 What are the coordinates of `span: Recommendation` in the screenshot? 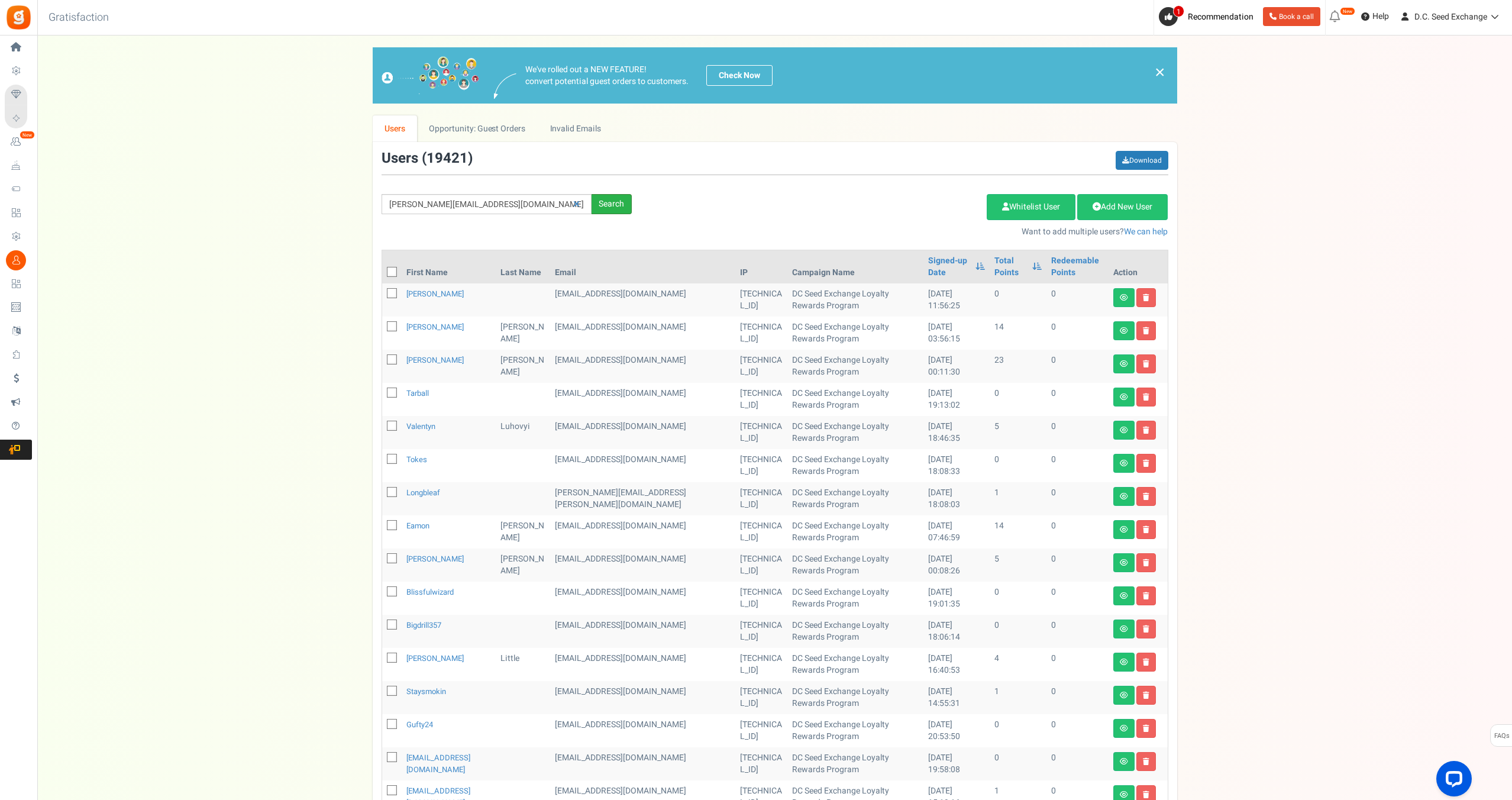 It's located at (1220, 16).